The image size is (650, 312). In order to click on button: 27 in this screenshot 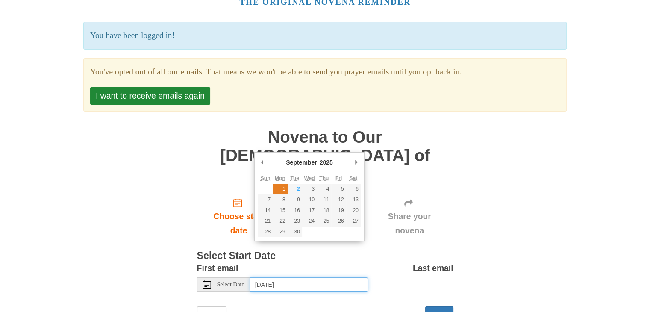, I will do `click(353, 221)`.